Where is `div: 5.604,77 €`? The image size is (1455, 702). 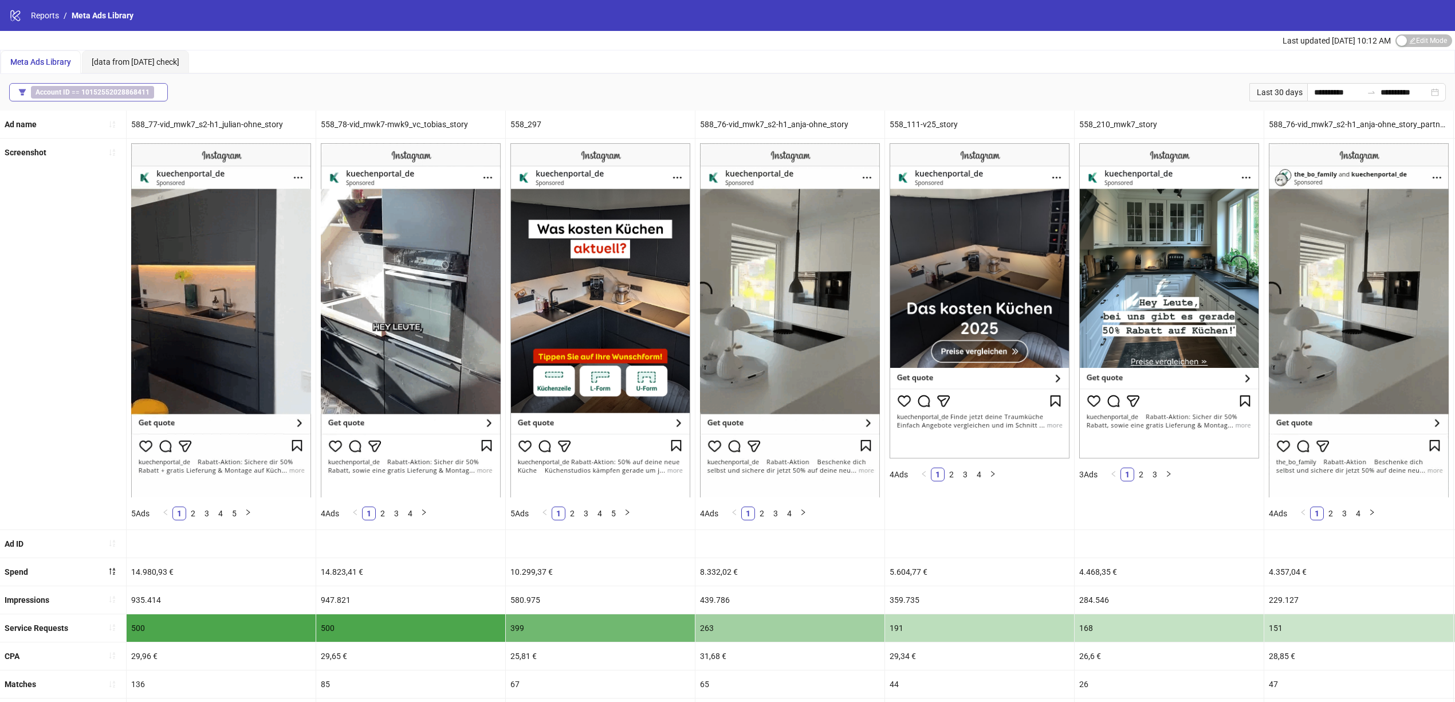
div: 5.604,77 € is located at coordinates (980, 572).